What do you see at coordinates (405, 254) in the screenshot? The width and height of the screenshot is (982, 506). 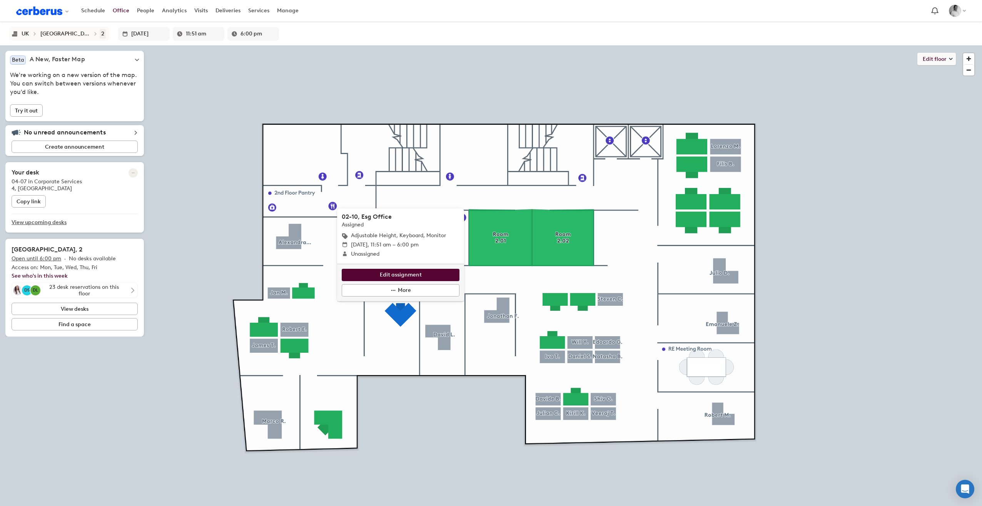 I see `span: Unassigned` at bounding box center [405, 254].